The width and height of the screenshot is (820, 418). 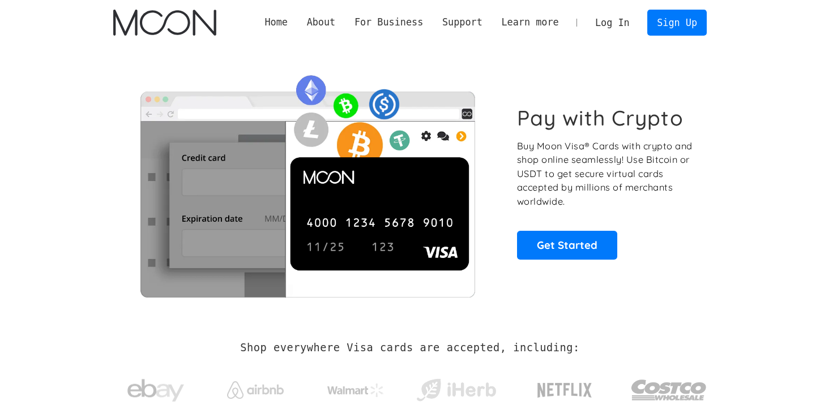 What do you see at coordinates (321, 22) in the screenshot?
I see `div: About` at bounding box center [321, 22].